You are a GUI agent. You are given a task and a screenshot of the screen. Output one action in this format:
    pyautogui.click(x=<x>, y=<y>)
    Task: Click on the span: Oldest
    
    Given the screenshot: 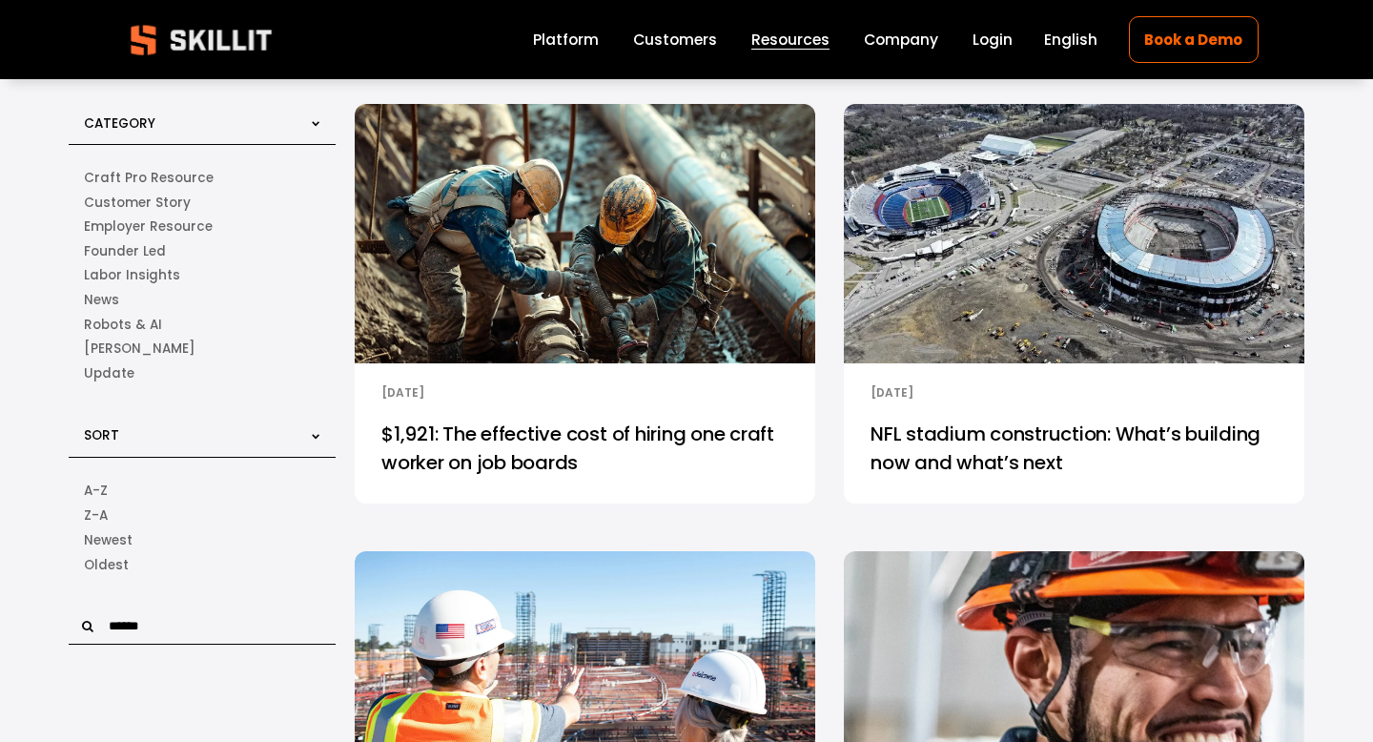 What is the action you would take?
    pyautogui.click(x=106, y=566)
    